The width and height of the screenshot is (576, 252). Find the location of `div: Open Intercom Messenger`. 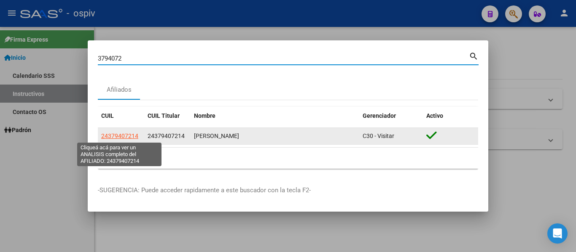

div: Open Intercom Messenger is located at coordinates (557, 234).